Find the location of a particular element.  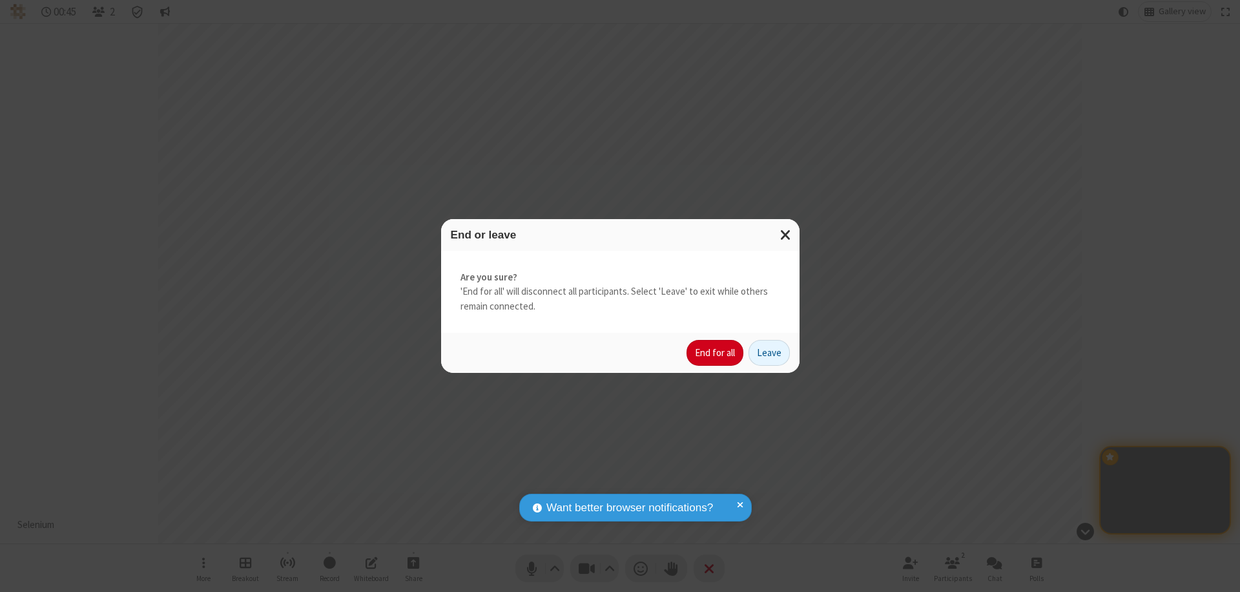

div: 'End for all' will disconnect all participants. Select 'Leave' to exit while others remain connec... is located at coordinates (620, 292).